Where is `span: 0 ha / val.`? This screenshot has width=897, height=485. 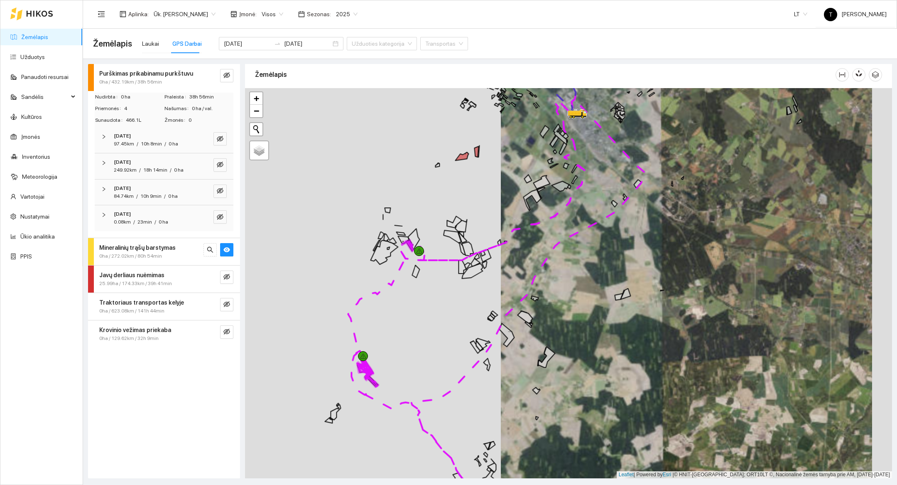 span: 0 ha / val. is located at coordinates (212, 108).